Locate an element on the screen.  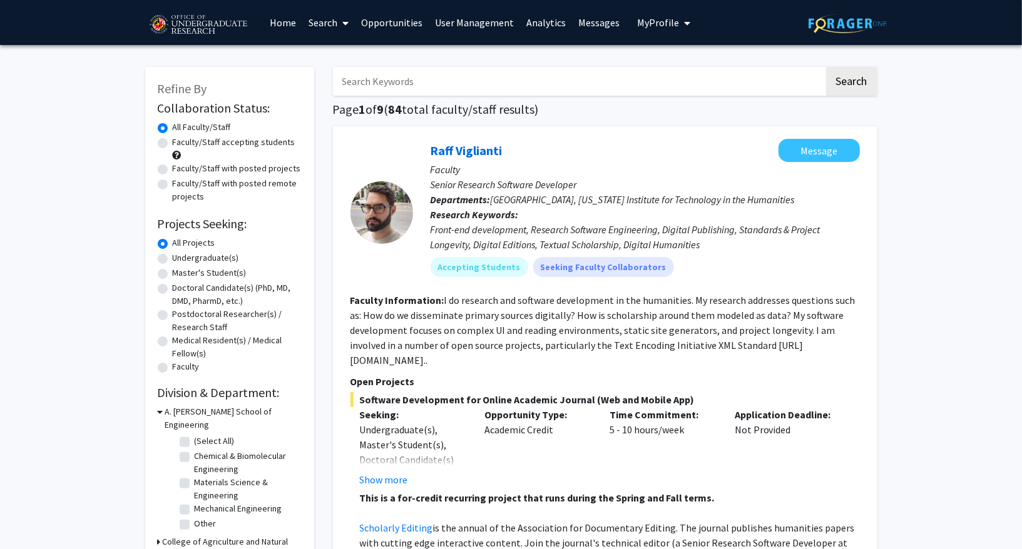
label: Faculty/Staff with posted remote projects is located at coordinates (237, 190).